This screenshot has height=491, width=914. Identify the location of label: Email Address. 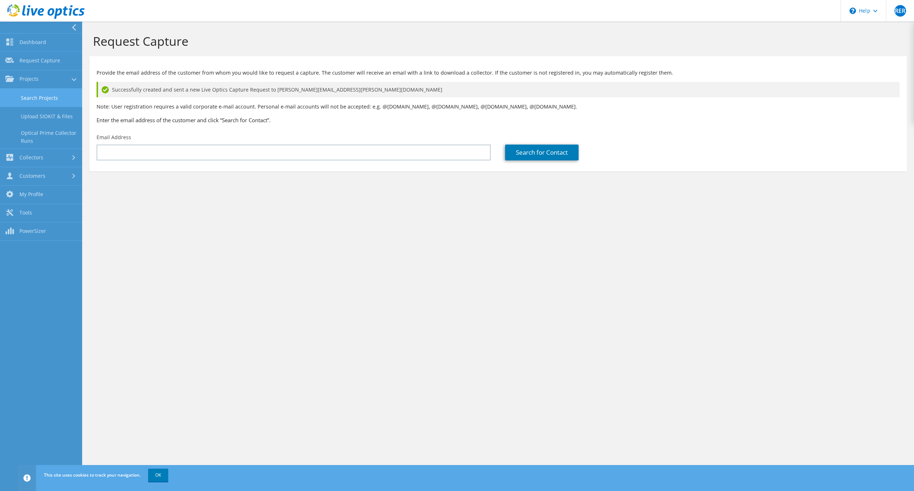
(114, 137).